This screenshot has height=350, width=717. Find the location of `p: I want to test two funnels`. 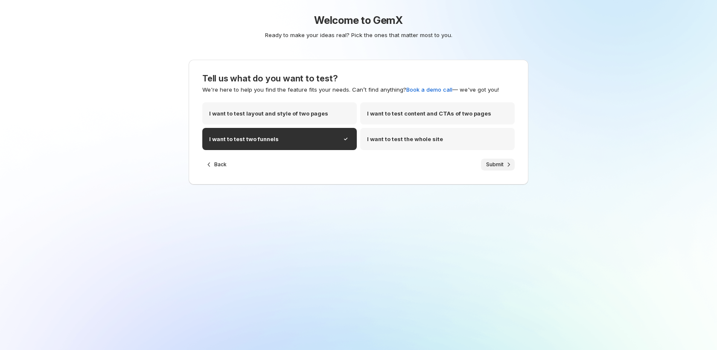

p: I want to test two funnels is located at coordinates (244, 139).